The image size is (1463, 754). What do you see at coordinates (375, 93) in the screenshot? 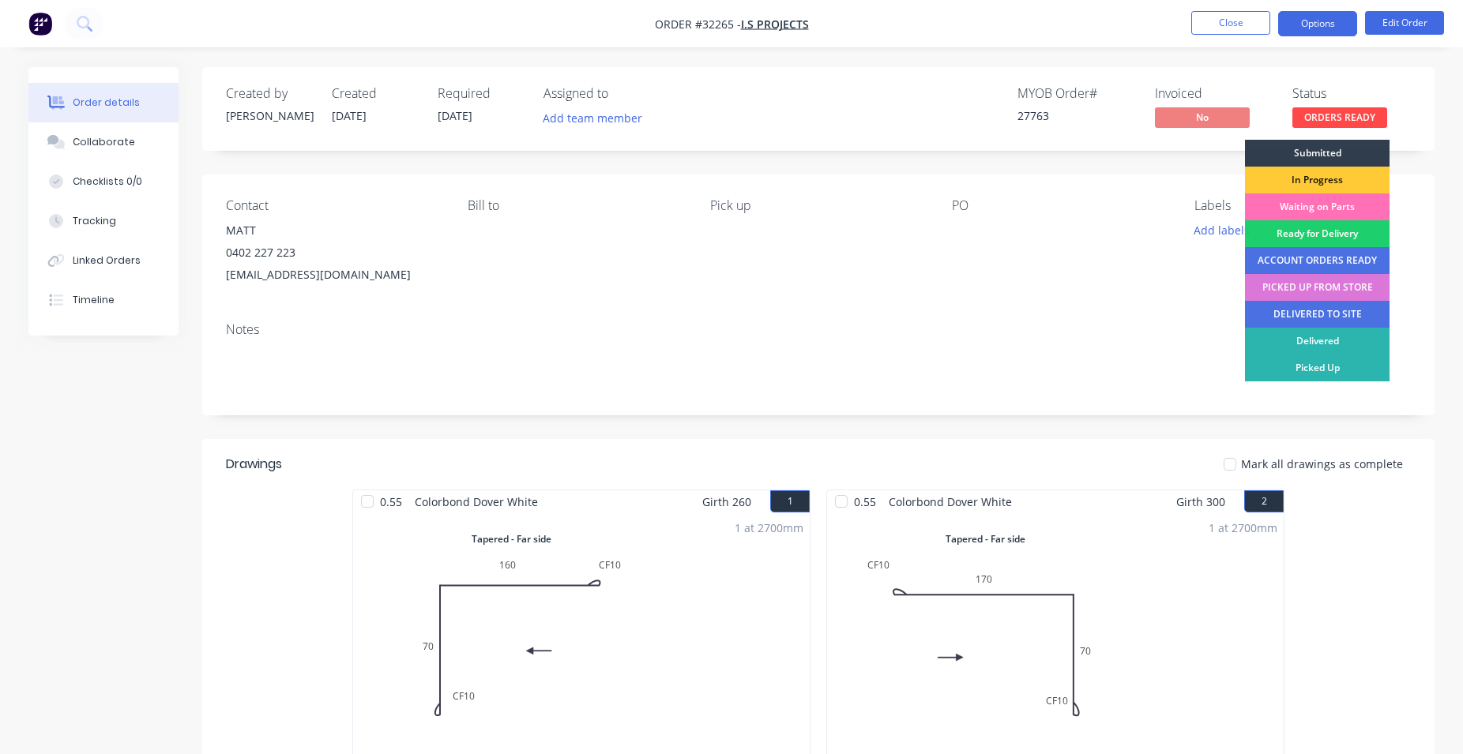
I see `div: Created` at bounding box center [375, 93].